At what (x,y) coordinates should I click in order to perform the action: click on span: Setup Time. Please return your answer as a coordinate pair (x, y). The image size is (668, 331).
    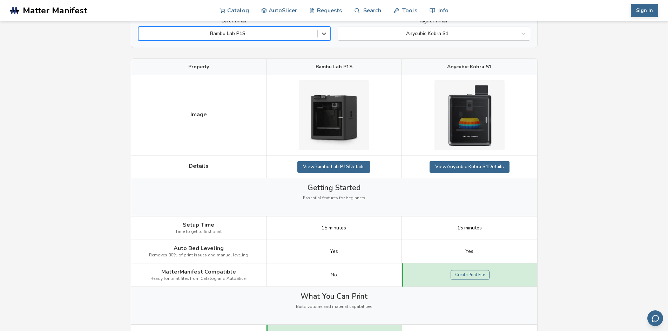
    Looking at the image, I should click on (198, 225).